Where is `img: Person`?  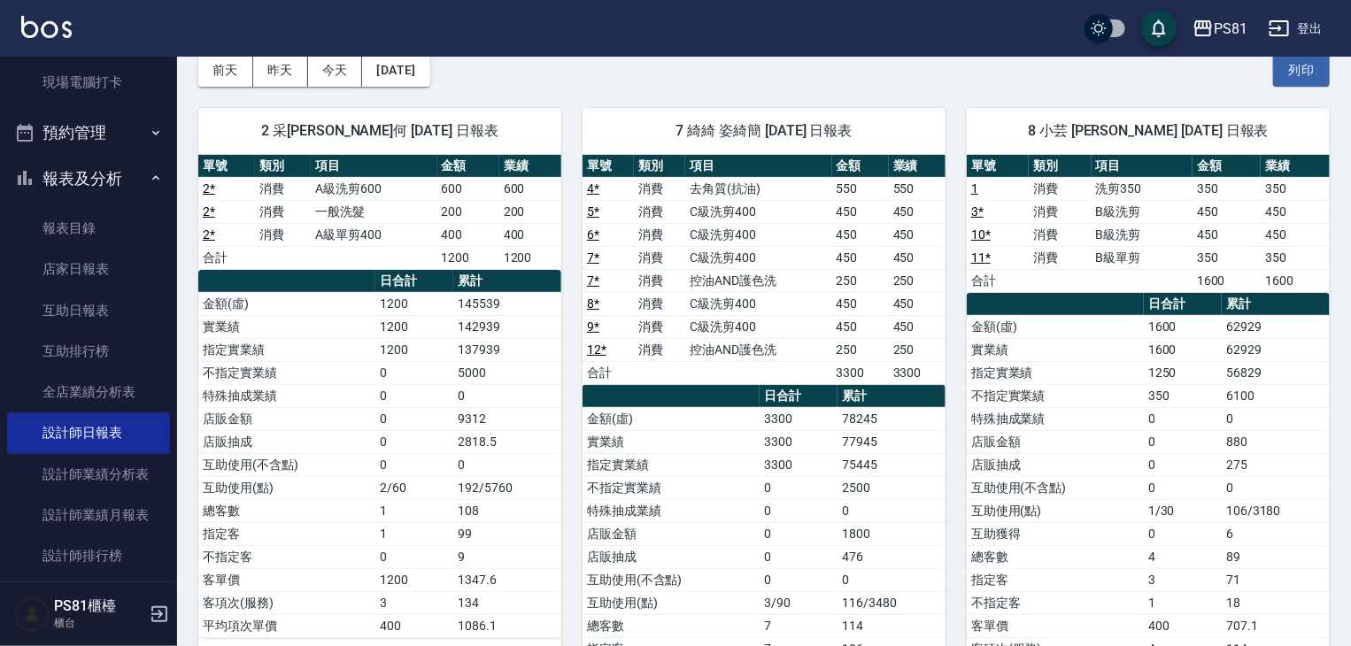
img: Person is located at coordinates (32, 614).